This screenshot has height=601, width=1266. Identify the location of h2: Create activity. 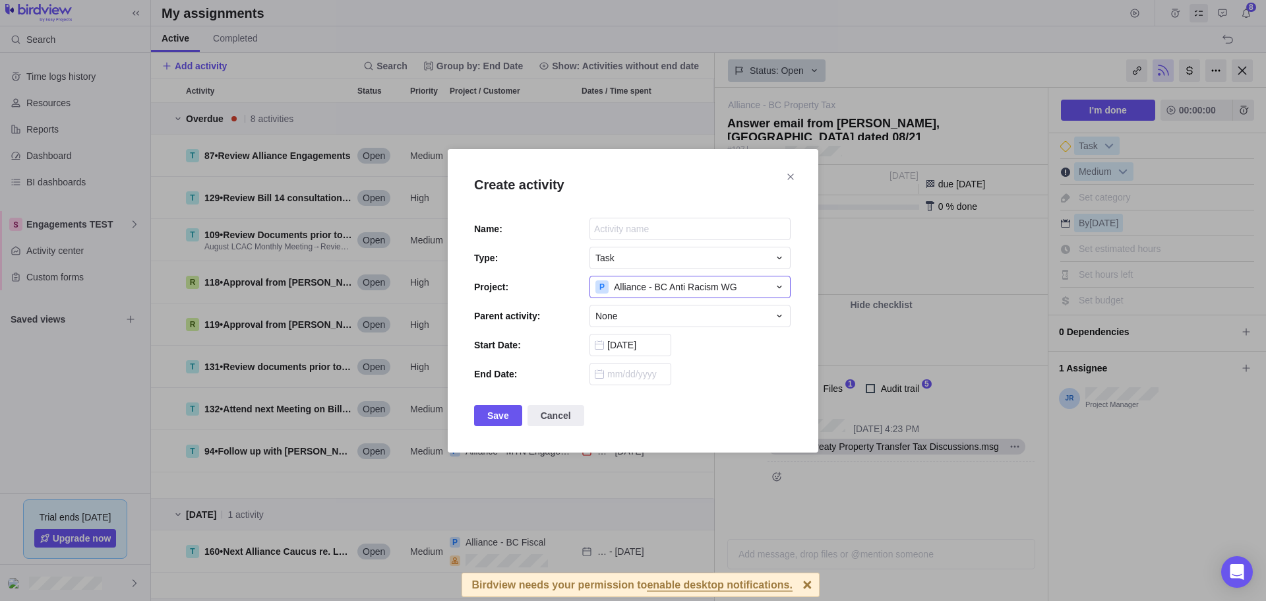
(633, 185).